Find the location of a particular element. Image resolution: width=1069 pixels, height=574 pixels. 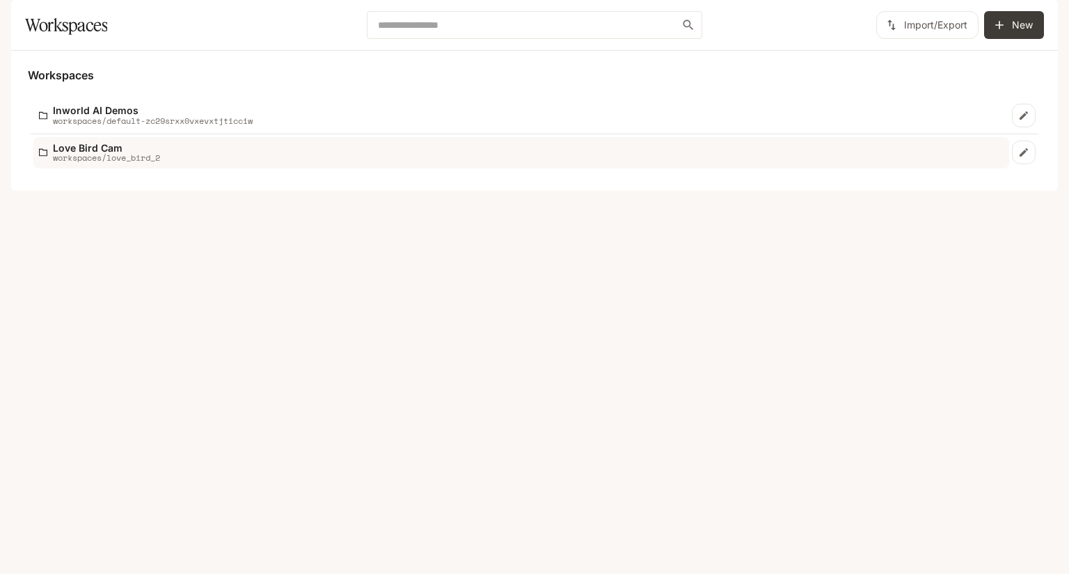

button: Import/Export is located at coordinates (927, 25).